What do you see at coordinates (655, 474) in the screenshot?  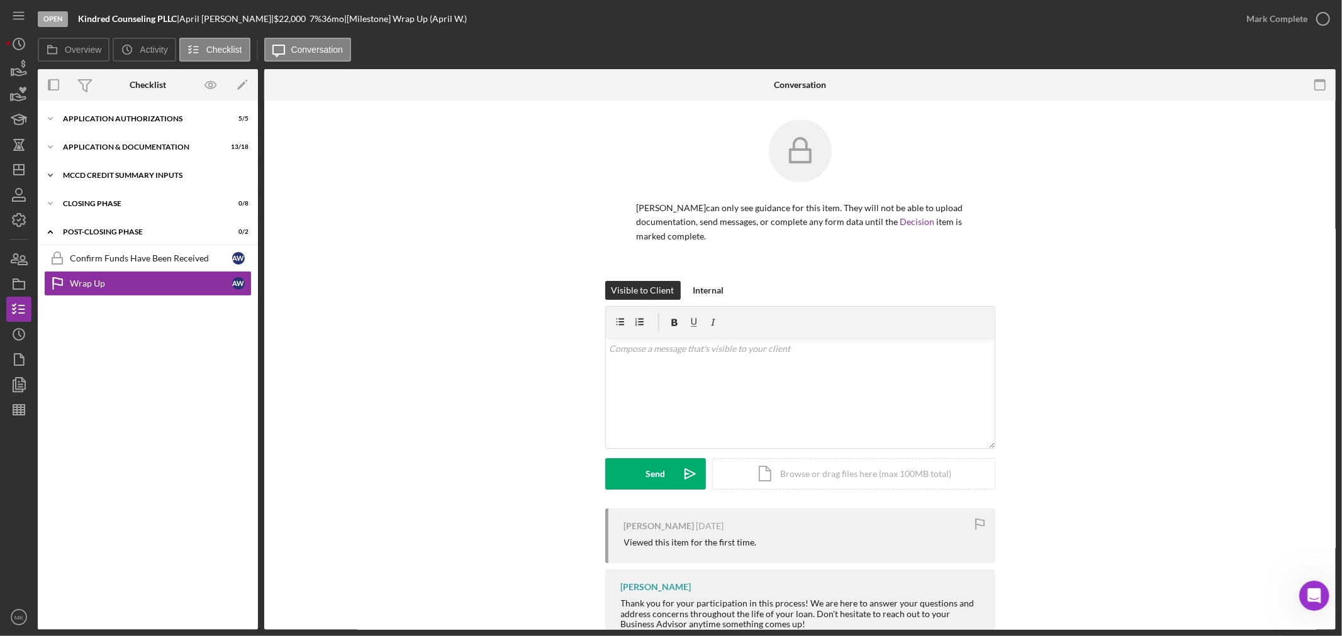 I see `button: Send` at bounding box center [655, 474].